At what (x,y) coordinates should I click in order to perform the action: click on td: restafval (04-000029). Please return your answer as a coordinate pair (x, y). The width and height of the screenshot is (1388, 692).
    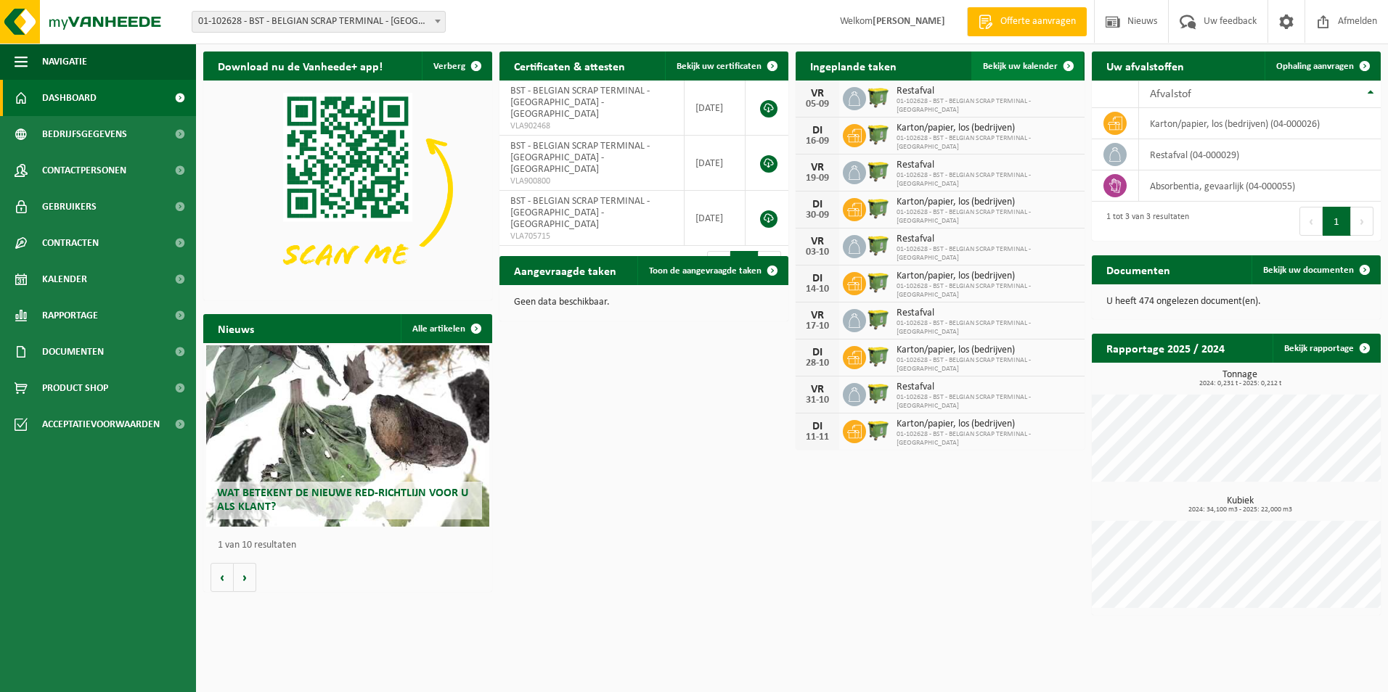
    Looking at the image, I should click on (1259, 155).